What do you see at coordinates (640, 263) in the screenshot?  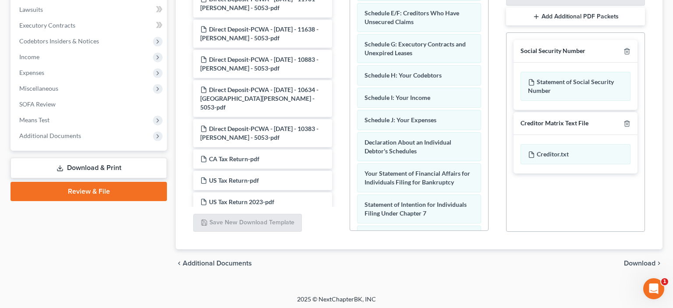 I see `span: Download` at bounding box center [640, 263].